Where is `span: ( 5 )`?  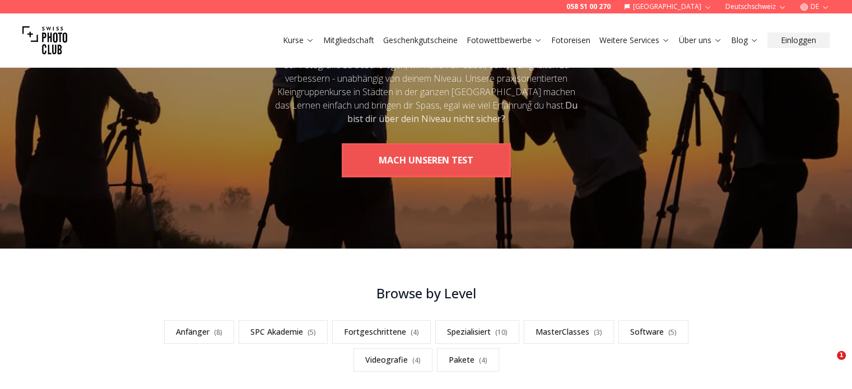 span: ( 5 ) is located at coordinates (311, 332).